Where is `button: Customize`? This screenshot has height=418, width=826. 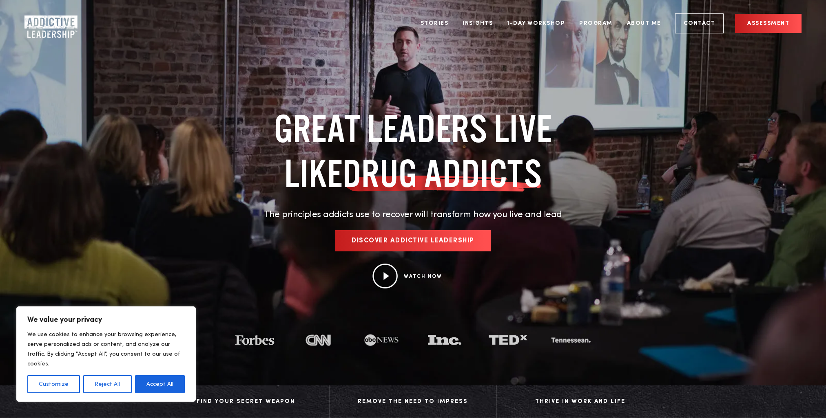
button: Customize is located at coordinates (53, 384).